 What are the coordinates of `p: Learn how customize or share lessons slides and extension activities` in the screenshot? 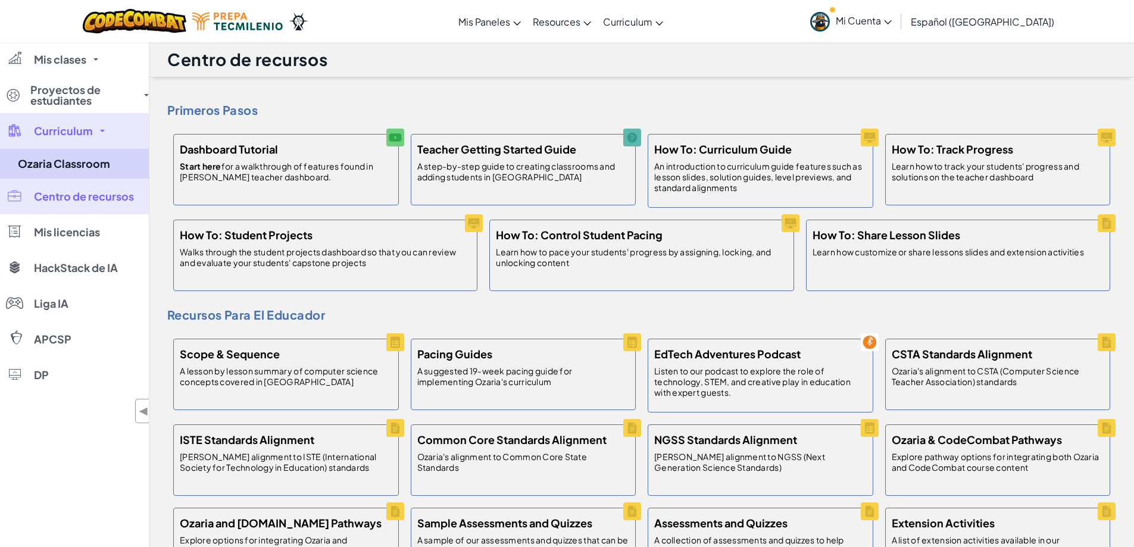 It's located at (948, 252).